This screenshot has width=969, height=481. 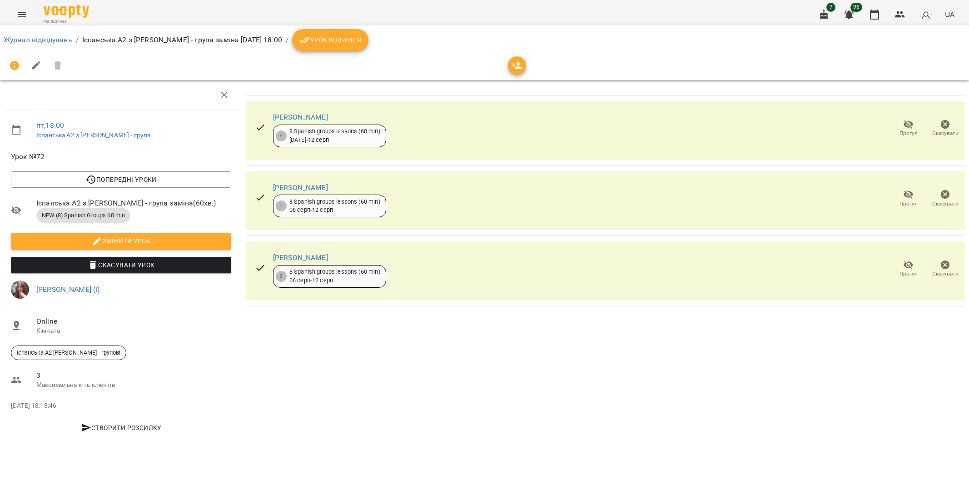 I want to click on span: UA, so click(x=949, y=14).